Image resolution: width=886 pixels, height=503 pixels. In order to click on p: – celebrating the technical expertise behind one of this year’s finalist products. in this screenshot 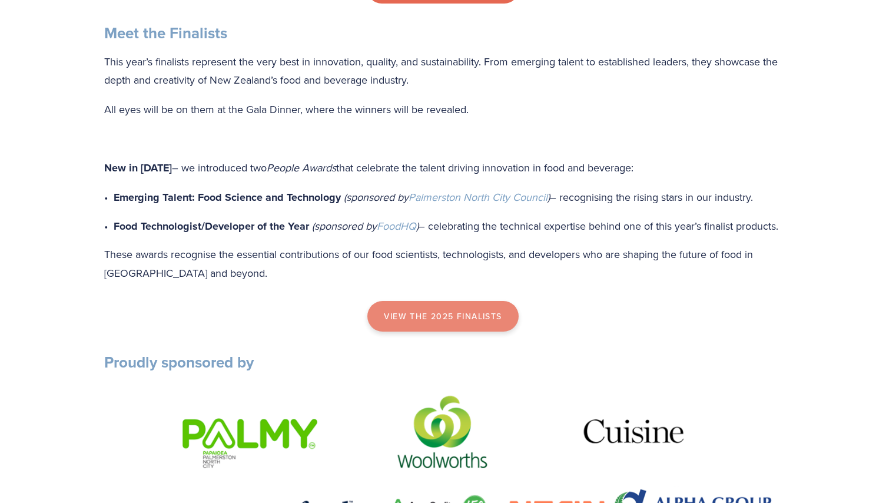, I will do `click(448, 226)`.